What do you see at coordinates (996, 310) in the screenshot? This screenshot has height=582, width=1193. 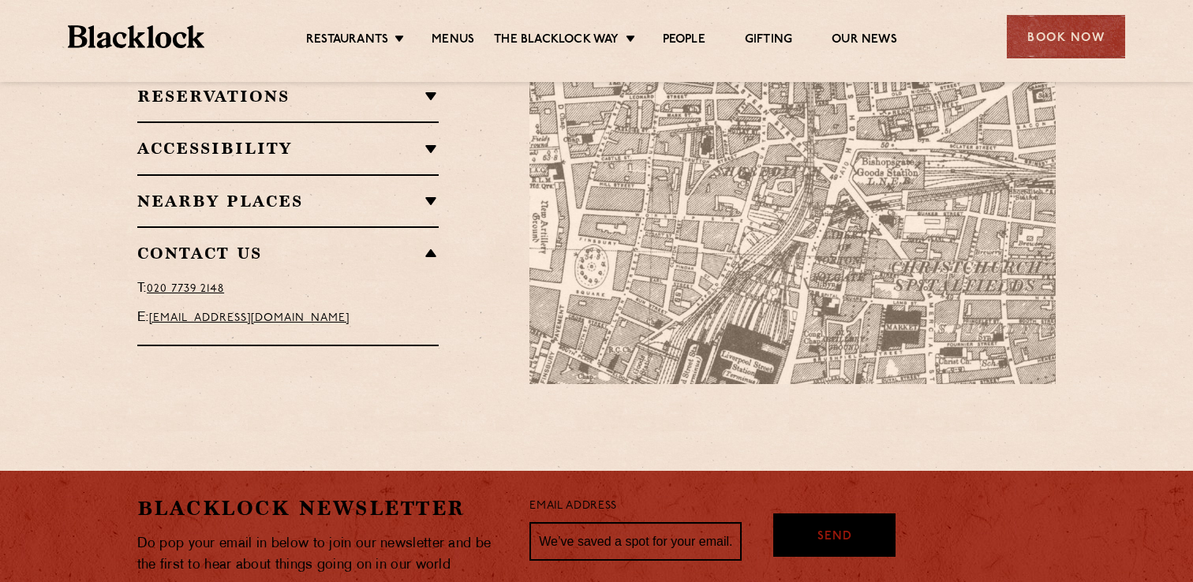 I see `img: svg%3E` at bounding box center [996, 310].